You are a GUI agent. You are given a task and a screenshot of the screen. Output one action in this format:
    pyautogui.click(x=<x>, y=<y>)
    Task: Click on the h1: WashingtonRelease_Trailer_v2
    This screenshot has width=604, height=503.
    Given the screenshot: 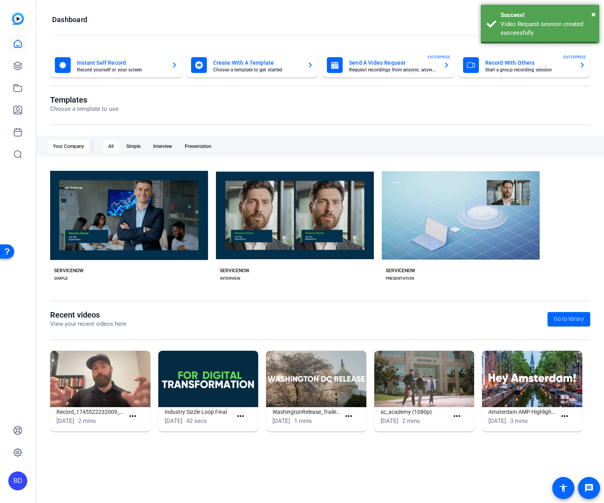 What is the action you would take?
    pyautogui.click(x=306, y=412)
    